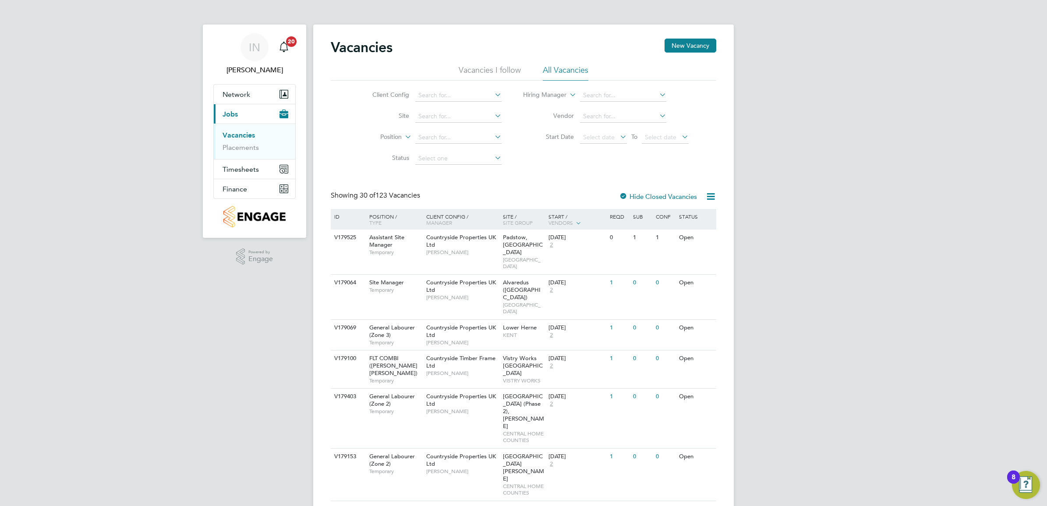 This screenshot has height=506, width=1047. I want to click on span: 30 of, so click(368, 195).